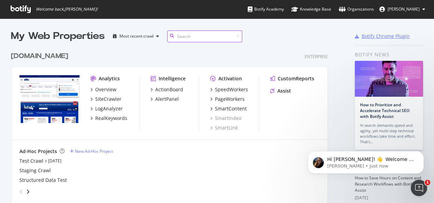  Describe the element at coordinates (230, 78) in the screenshot. I see `div: Activation` at that location.